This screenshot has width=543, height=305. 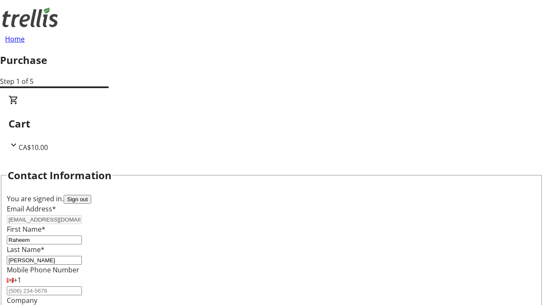 What do you see at coordinates (271, 199) in the screenshot?
I see `div: You are signed in.` at bounding box center [271, 199].